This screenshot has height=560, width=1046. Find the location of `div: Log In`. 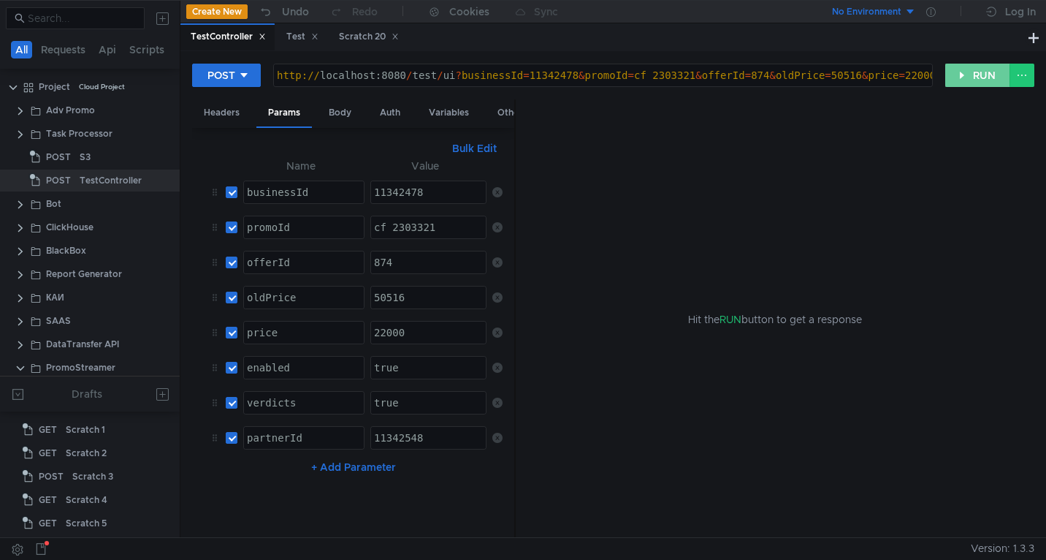

div: Log In is located at coordinates (1021, 12).